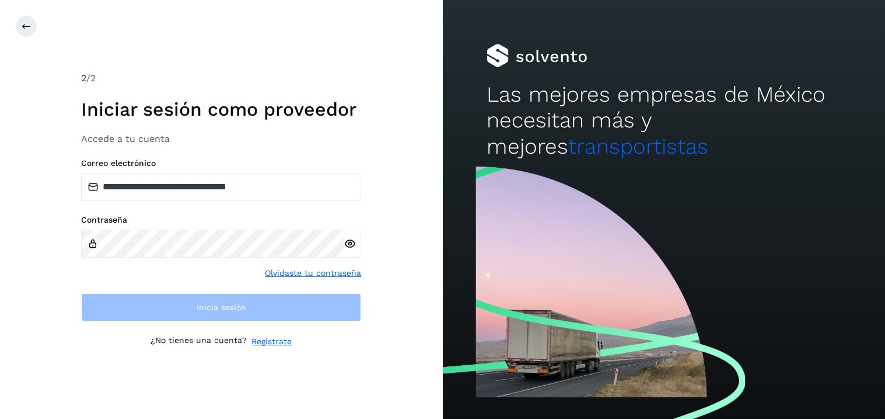  Describe the element at coordinates (221, 138) in the screenshot. I see `h3: Accede a tu cuenta` at that location.